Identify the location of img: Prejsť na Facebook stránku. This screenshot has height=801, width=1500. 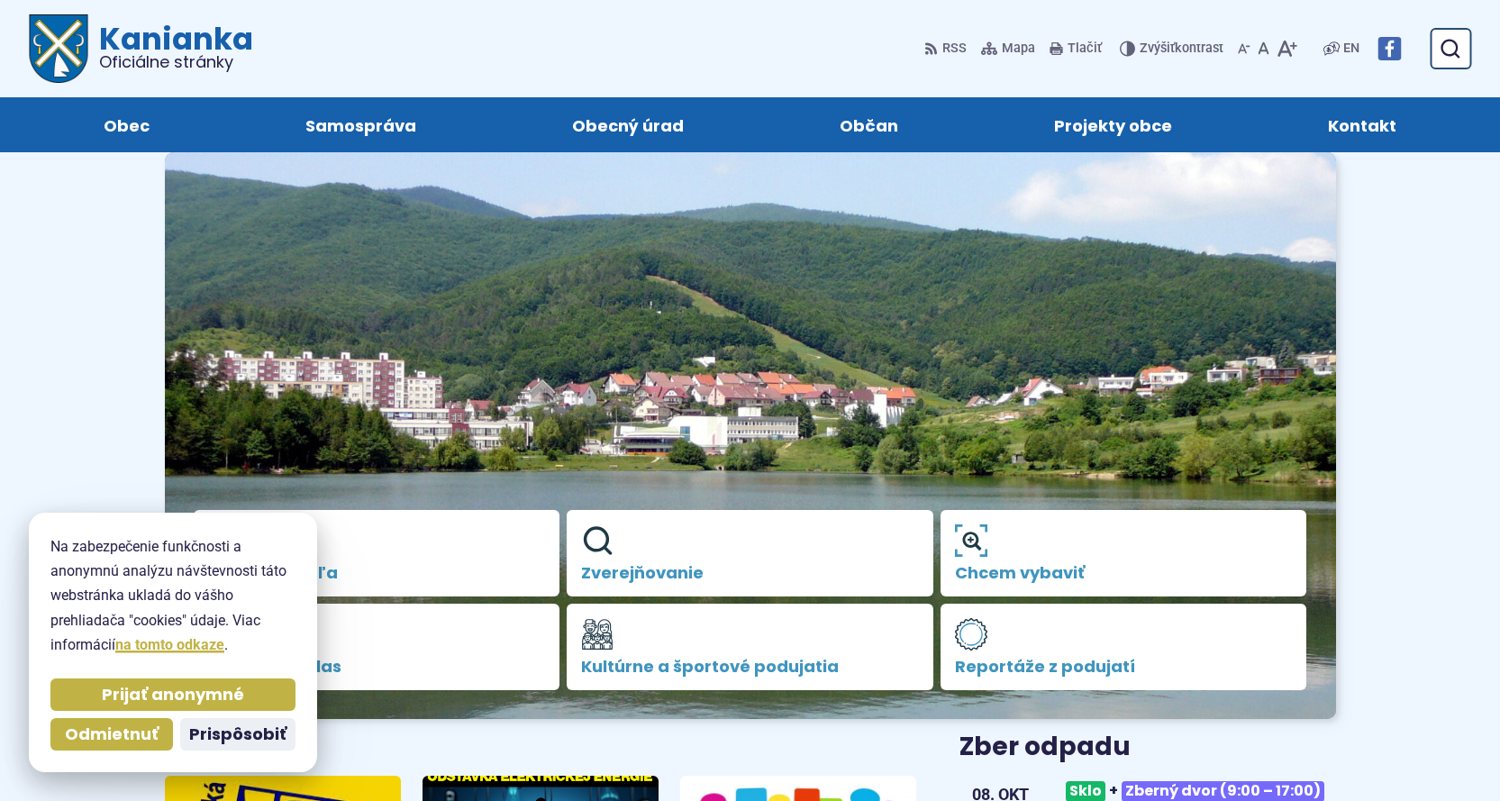
(1389, 49).